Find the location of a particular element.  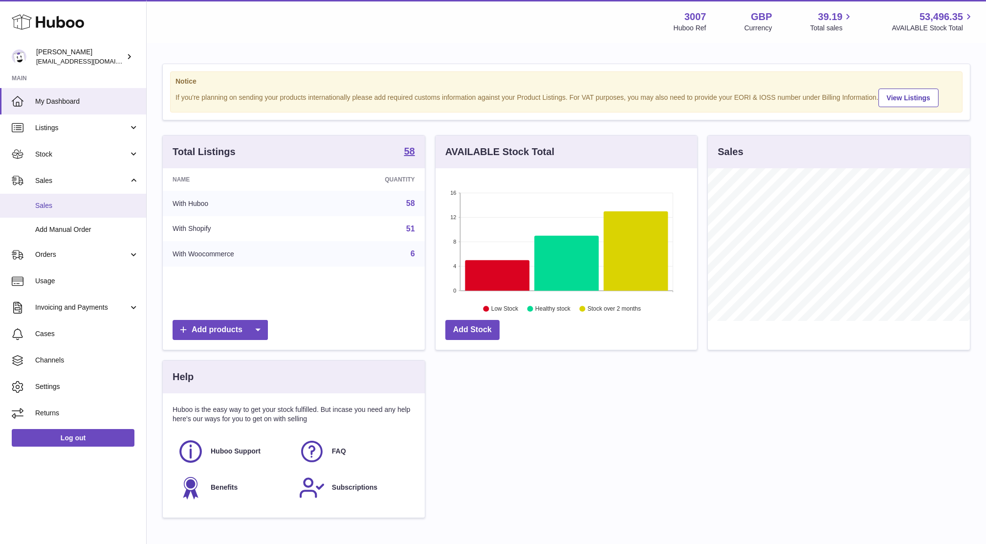

strong: 3007 is located at coordinates (695, 17).